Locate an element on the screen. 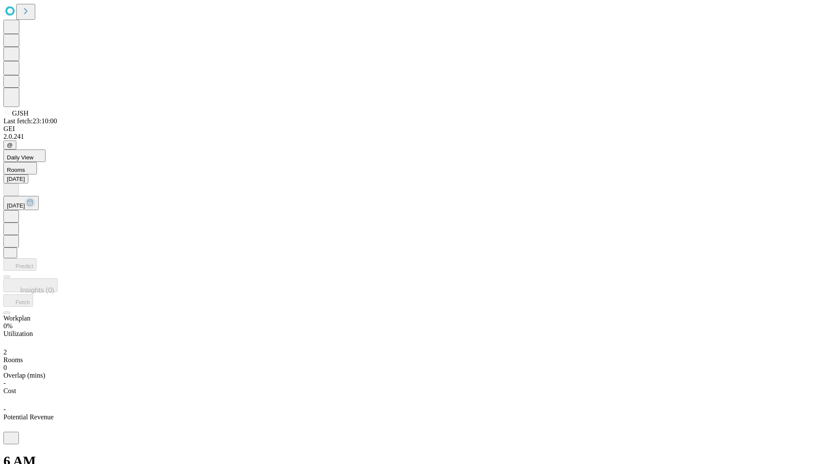 This screenshot has width=825, height=464. span: Potential Revenue is located at coordinates (28, 417).